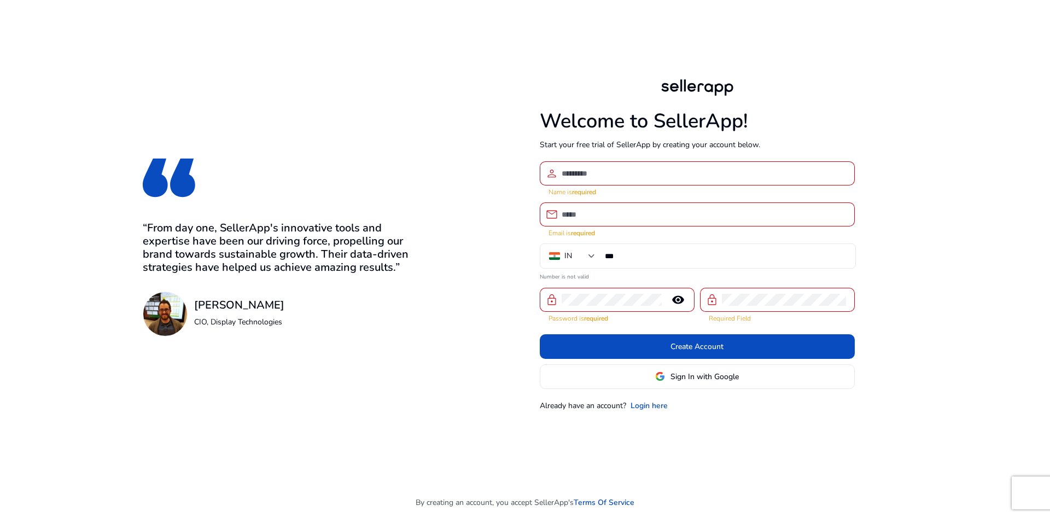  What do you see at coordinates (552, 214) in the screenshot?
I see `span: email` at bounding box center [552, 214].